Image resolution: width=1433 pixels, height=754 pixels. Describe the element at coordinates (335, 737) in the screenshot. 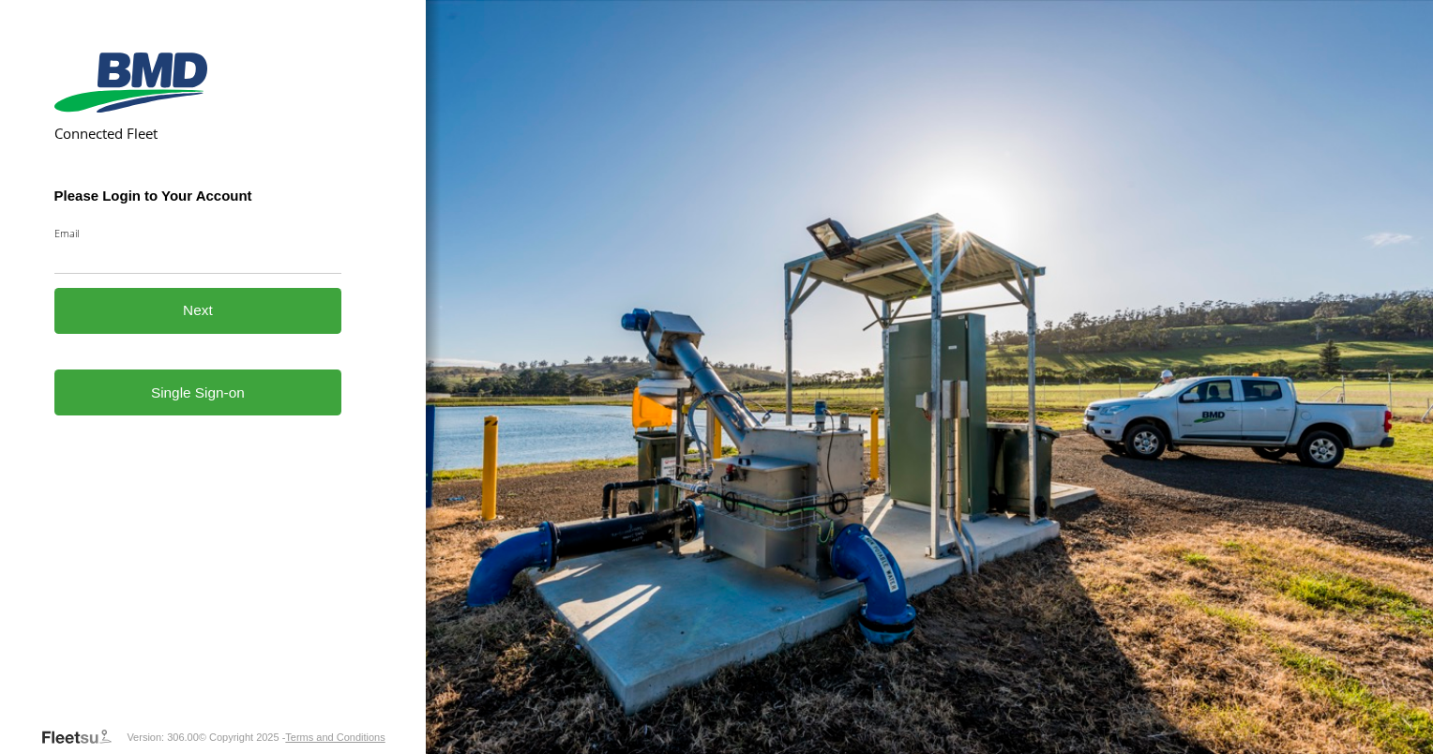

I see `a: Terms and Conditions` at that location.